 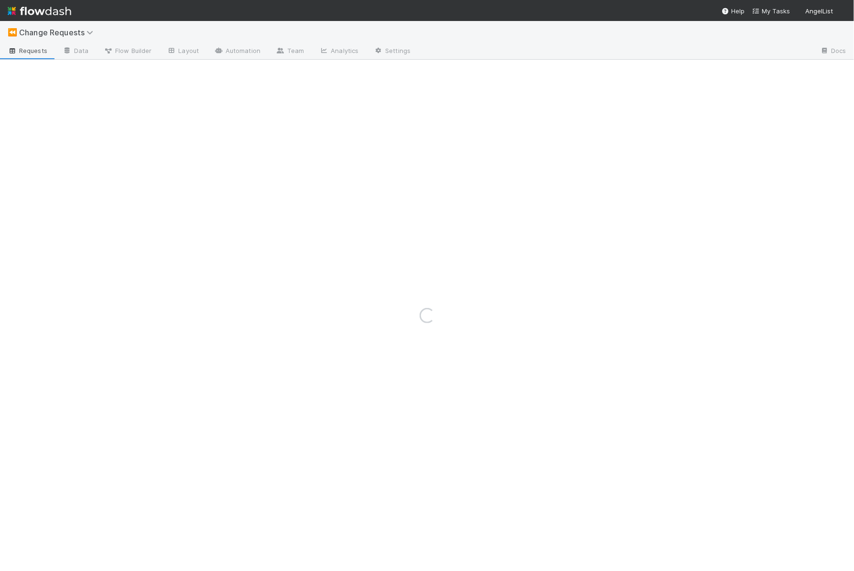 What do you see at coordinates (128, 51) in the screenshot?
I see `span: Flow Builder` at bounding box center [128, 51].